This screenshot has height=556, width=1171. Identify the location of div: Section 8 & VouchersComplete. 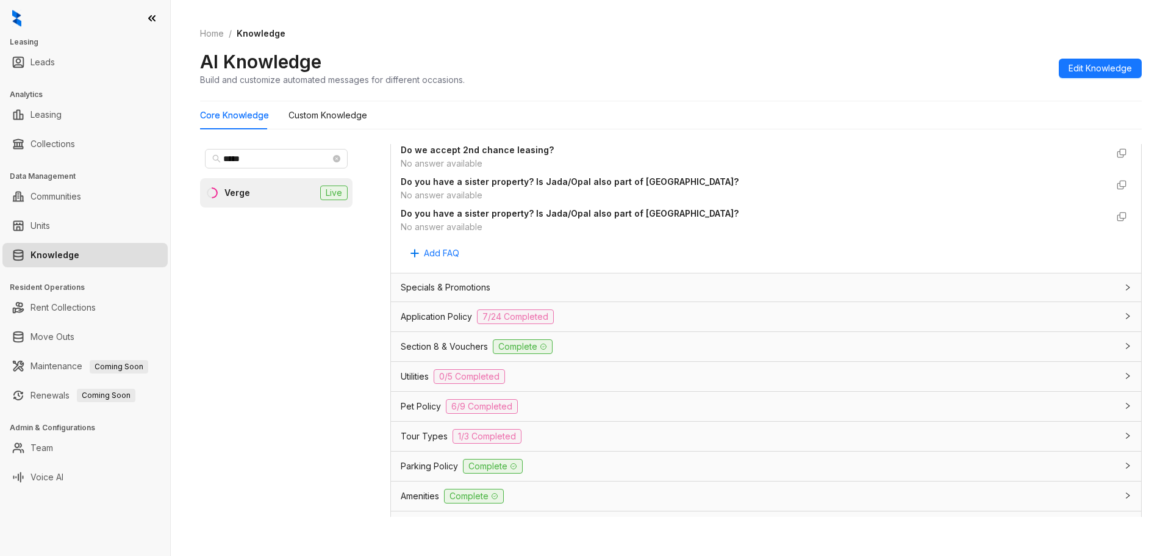
(766, 346).